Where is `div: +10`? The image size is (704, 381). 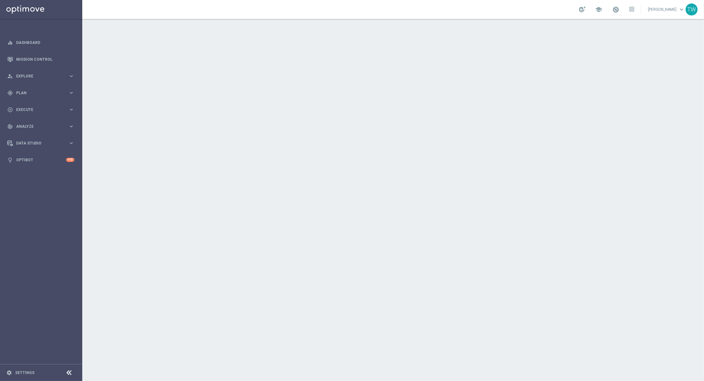 div: +10 is located at coordinates (70, 160).